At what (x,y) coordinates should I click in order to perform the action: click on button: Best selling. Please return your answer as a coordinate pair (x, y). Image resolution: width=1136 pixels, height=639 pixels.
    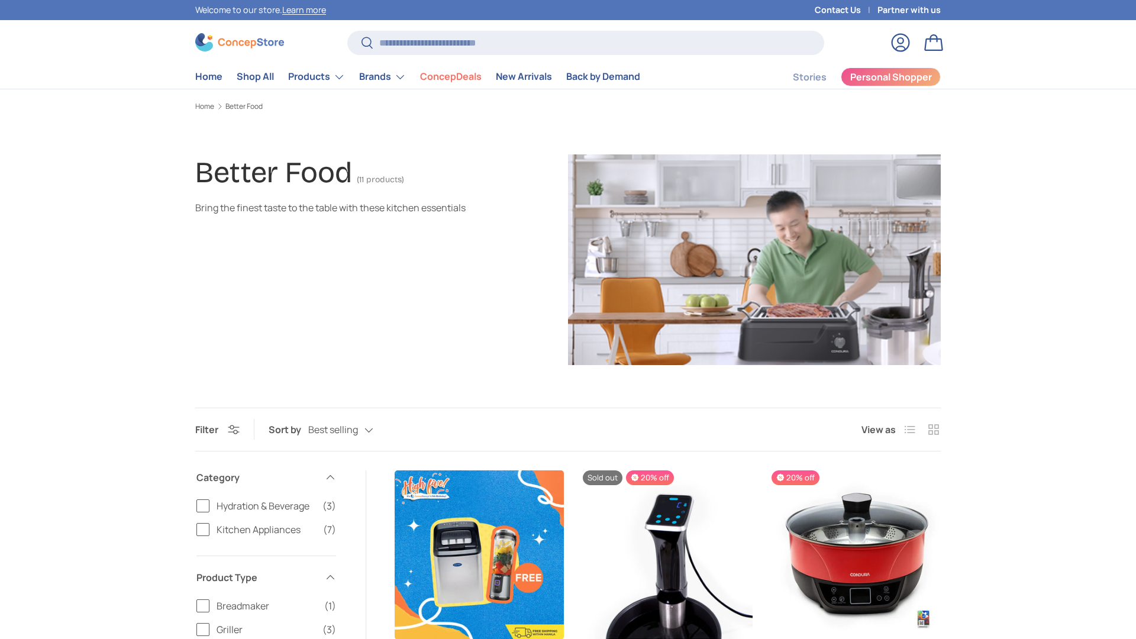
    Looking at the image, I should click on (353, 430).